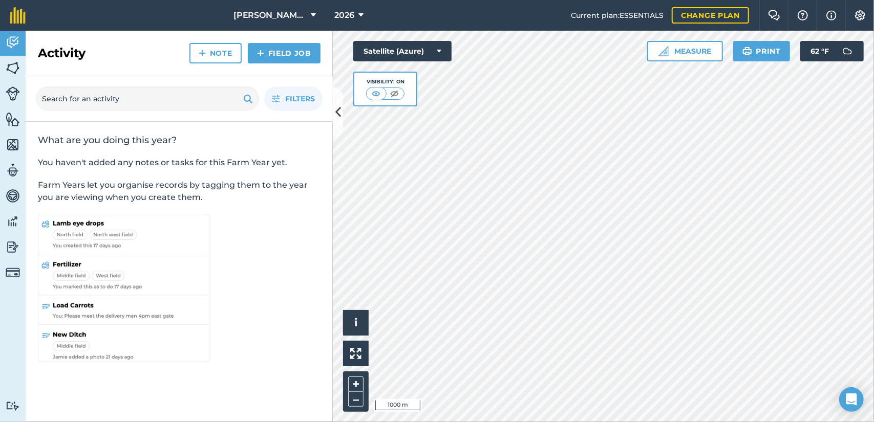  Describe the element at coordinates (147, 99) in the screenshot. I see `input: Search for an activity` at that location.